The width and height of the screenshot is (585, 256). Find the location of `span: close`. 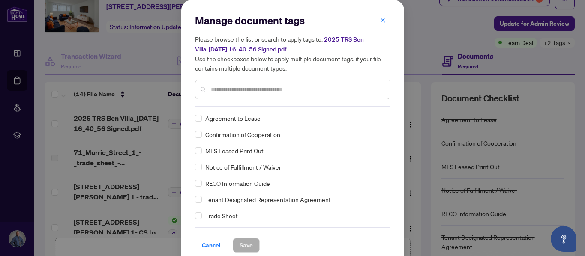

span: close is located at coordinates (383, 20).